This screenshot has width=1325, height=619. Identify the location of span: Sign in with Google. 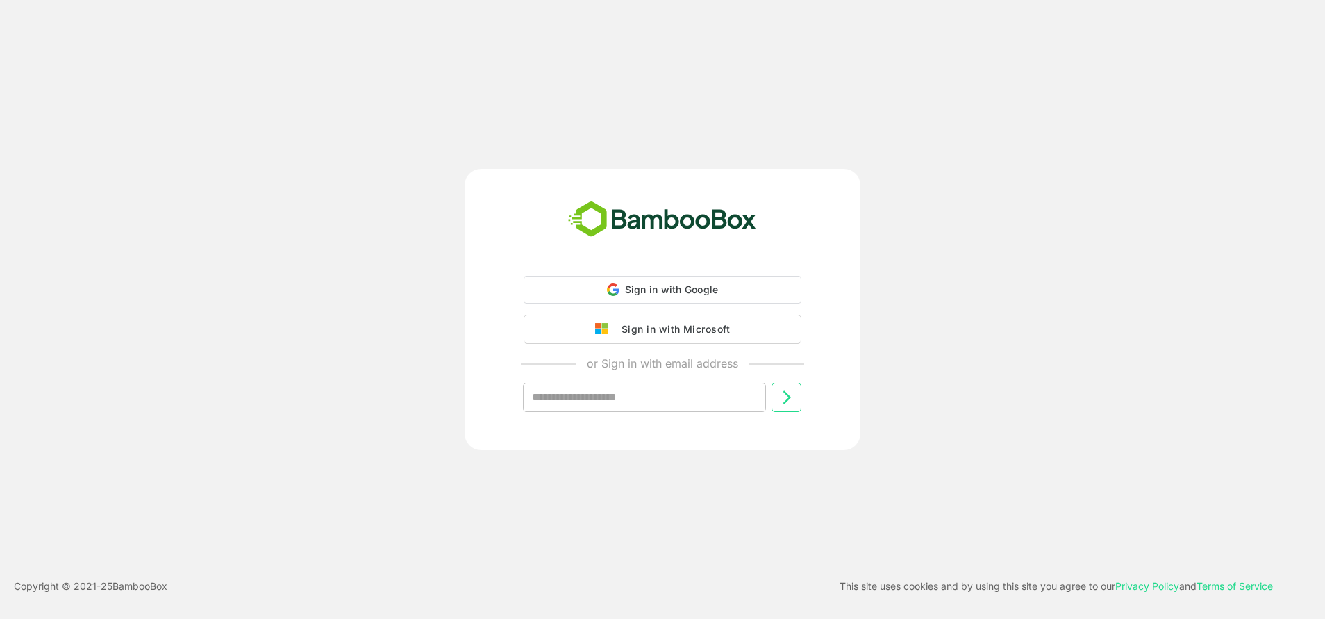
(671, 289).